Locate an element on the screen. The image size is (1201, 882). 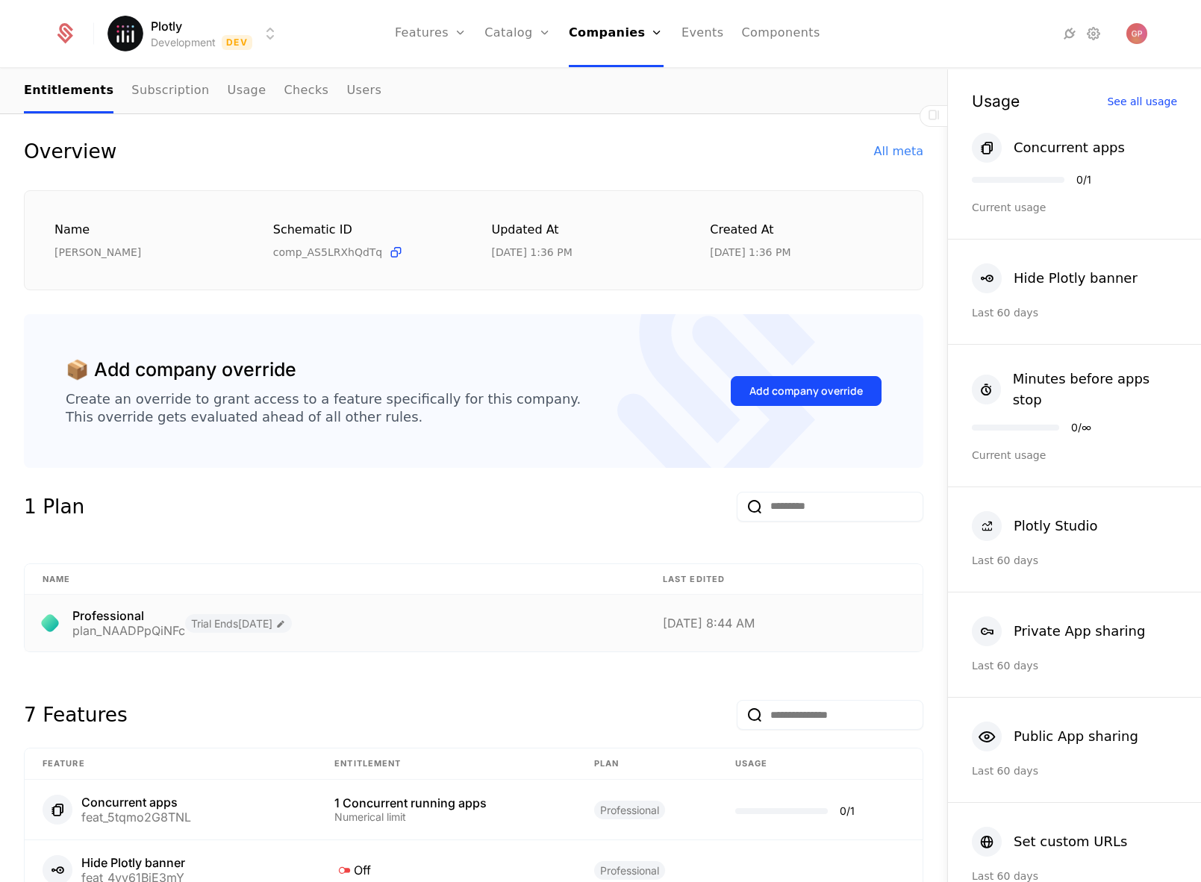
th: Entitlement is located at coordinates (446, 764).